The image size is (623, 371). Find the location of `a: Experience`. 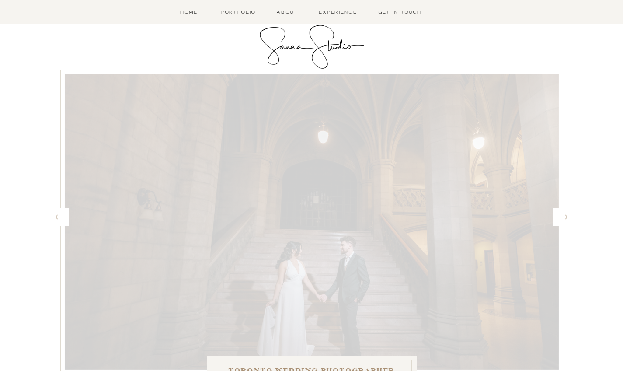

a: Experience is located at coordinates (338, 12).